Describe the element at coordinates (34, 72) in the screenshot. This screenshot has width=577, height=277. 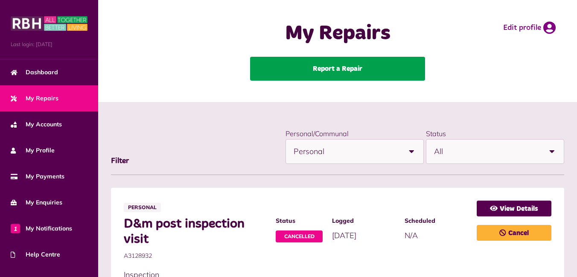
I see `span: Dashboard` at that location.